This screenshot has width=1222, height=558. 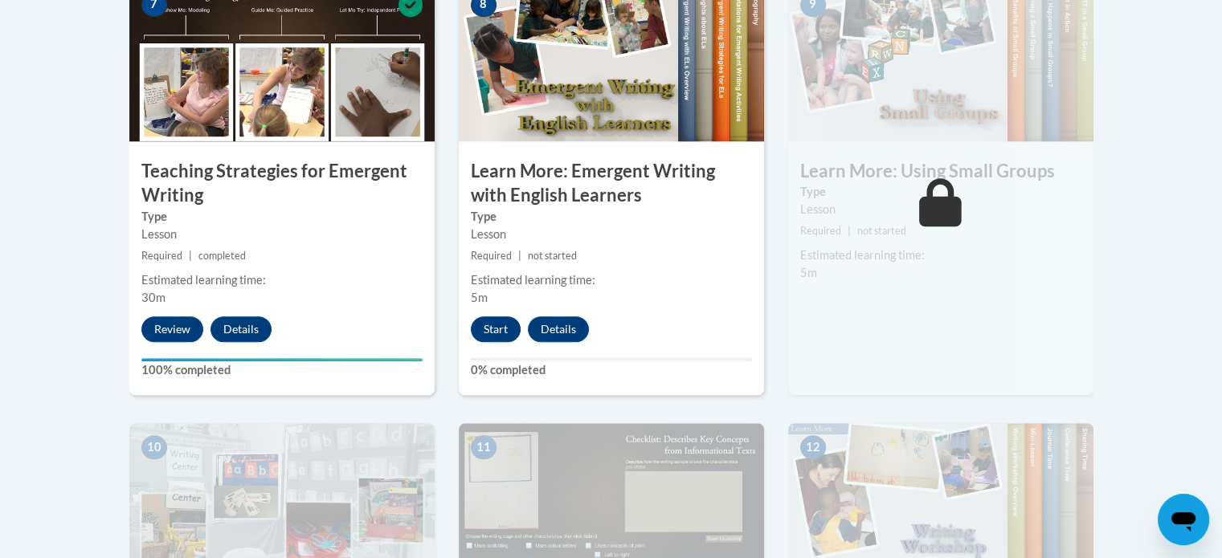 What do you see at coordinates (222, 255) in the screenshot?
I see `span: completed` at bounding box center [222, 255].